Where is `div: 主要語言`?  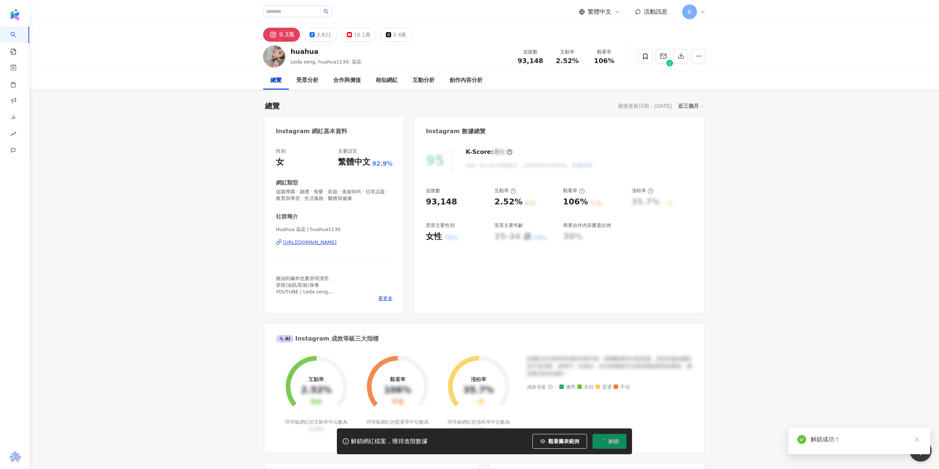 div: 主要語言 is located at coordinates (348, 151).